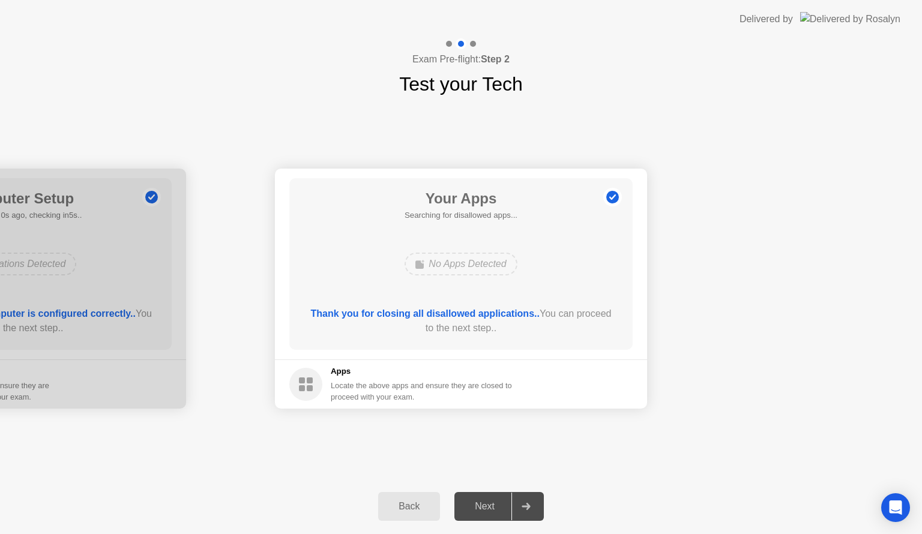  Describe the element at coordinates (499, 507) in the screenshot. I see `button: Next` at that location.